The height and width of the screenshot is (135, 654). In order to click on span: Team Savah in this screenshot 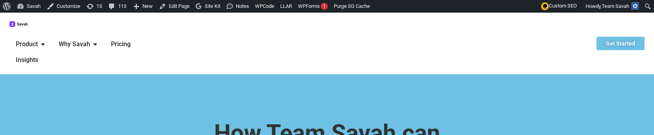, I will do `click(615, 6)`.